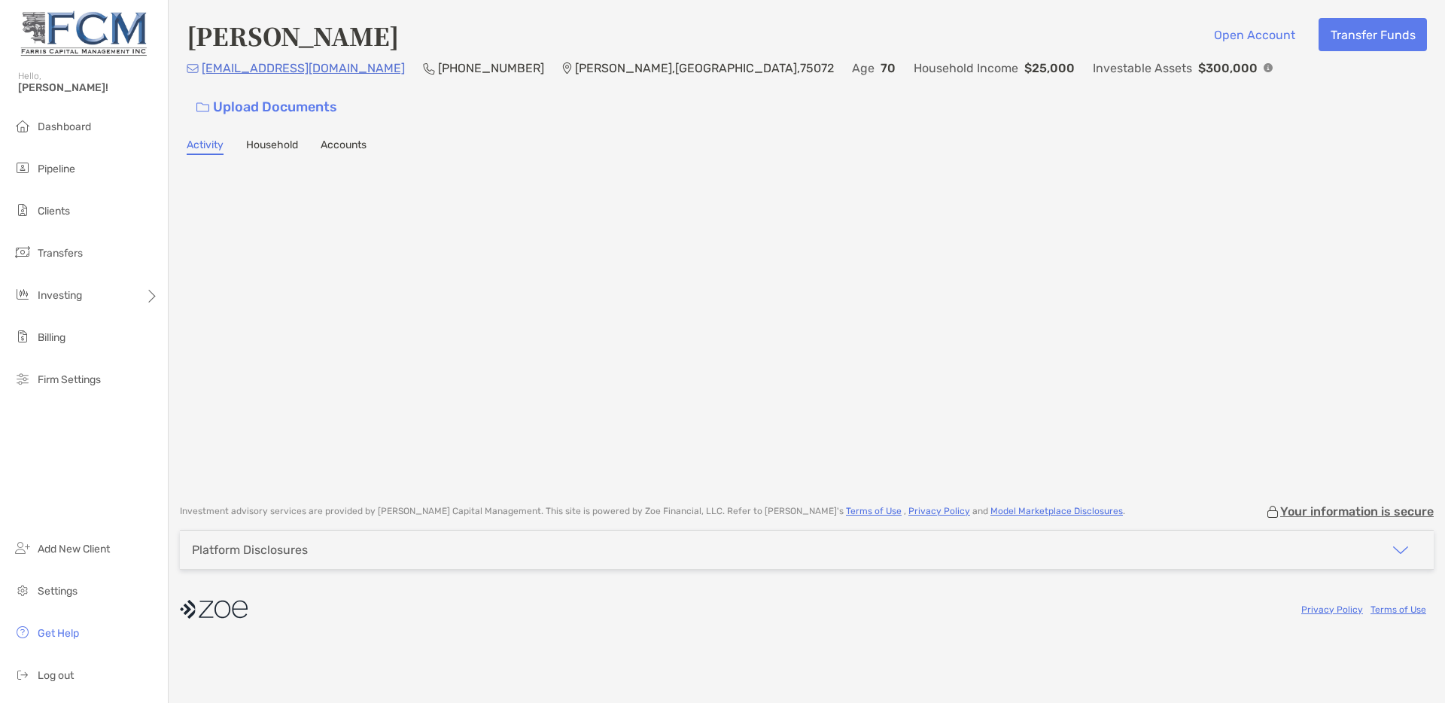  I want to click on span: Firm Settings, so click(69, 379).